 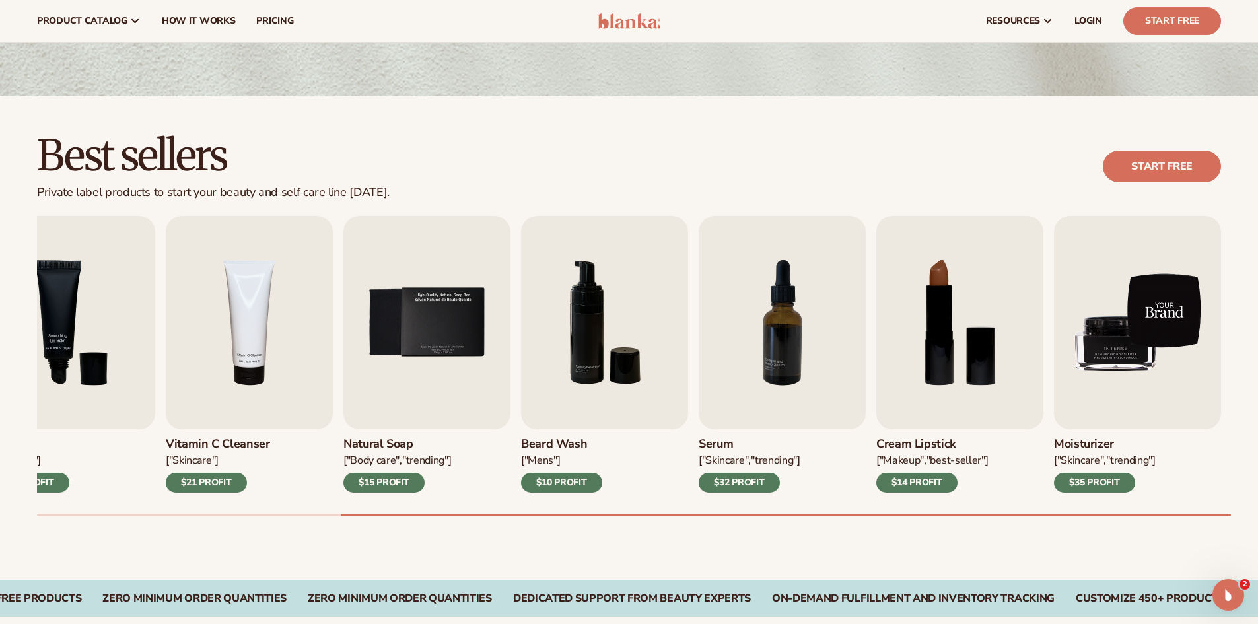 What do you see at coordinates (932, 460) in the screenshot?
I see `div: ["MAKEUP","BEST-SELLER"]` at bounding box center [932, 460].